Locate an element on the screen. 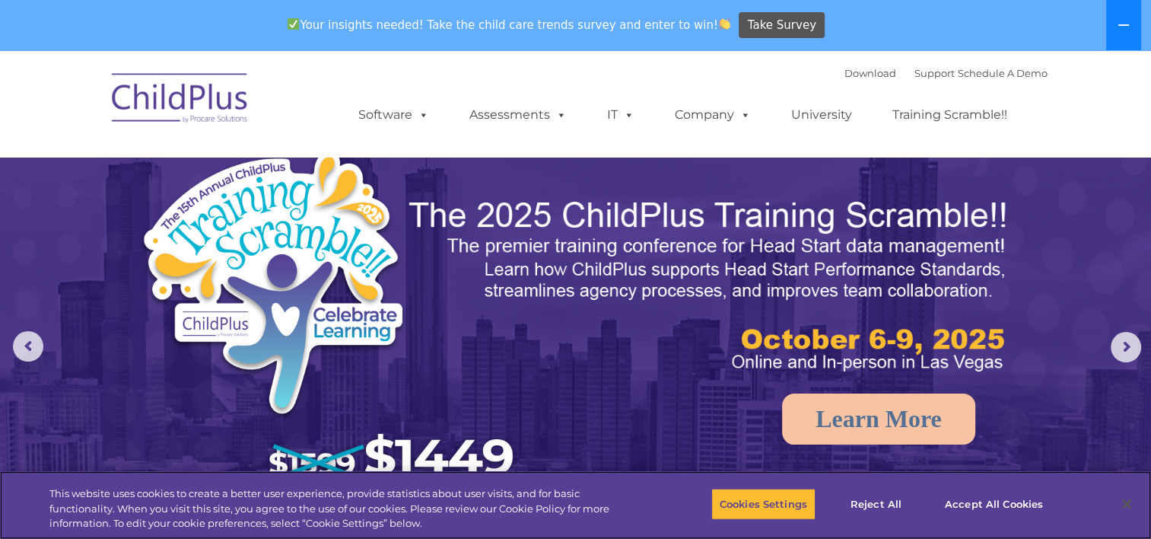 Image resolution: width=1151 pixels, height=539 pixels. a: Download is located at coordinates (870, 73).